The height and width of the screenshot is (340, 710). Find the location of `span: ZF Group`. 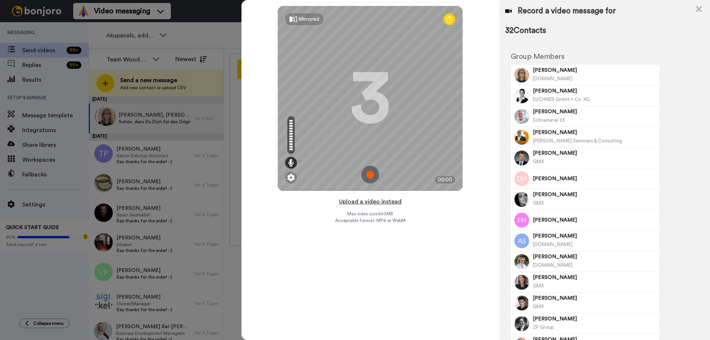

span: ZF Group is located at coordinates (543, 327).